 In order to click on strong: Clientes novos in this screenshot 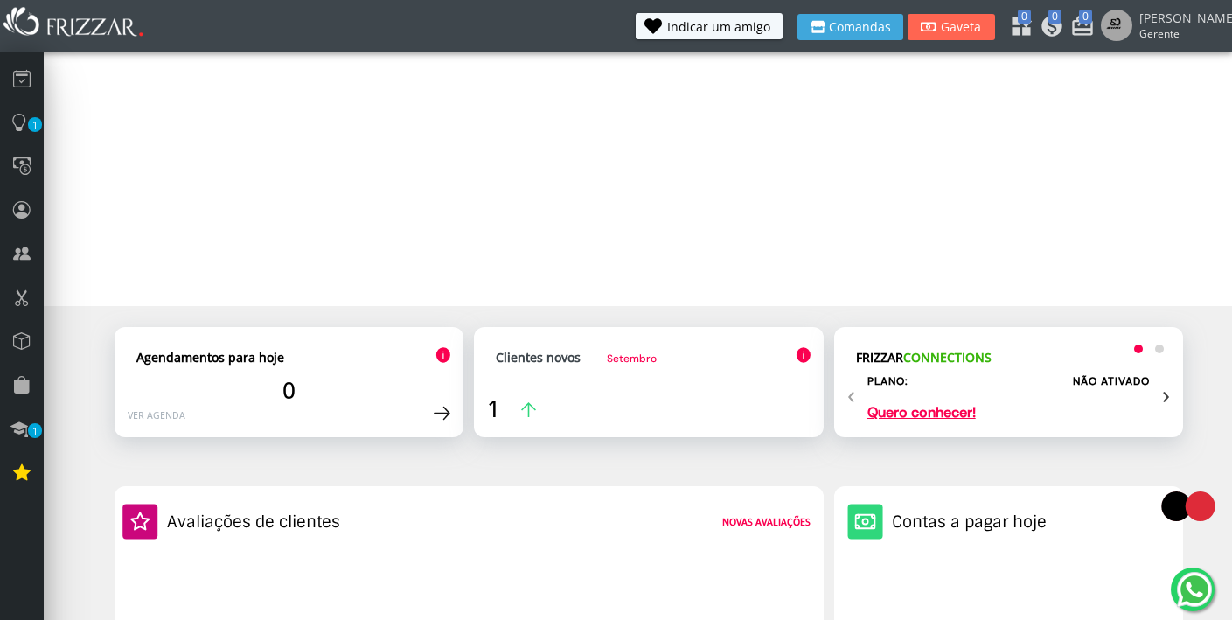, I will do `click(538, 357)`.